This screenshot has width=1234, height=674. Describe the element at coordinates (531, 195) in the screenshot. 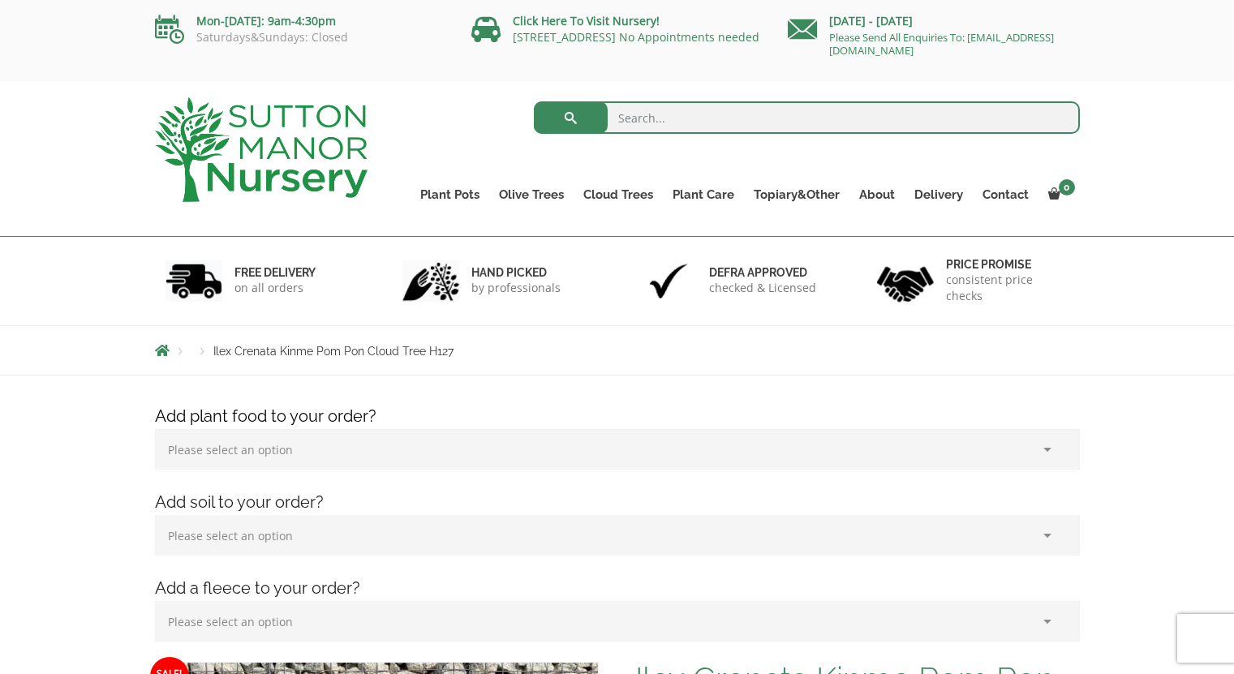

I see `a: Olive Trees` at that location.